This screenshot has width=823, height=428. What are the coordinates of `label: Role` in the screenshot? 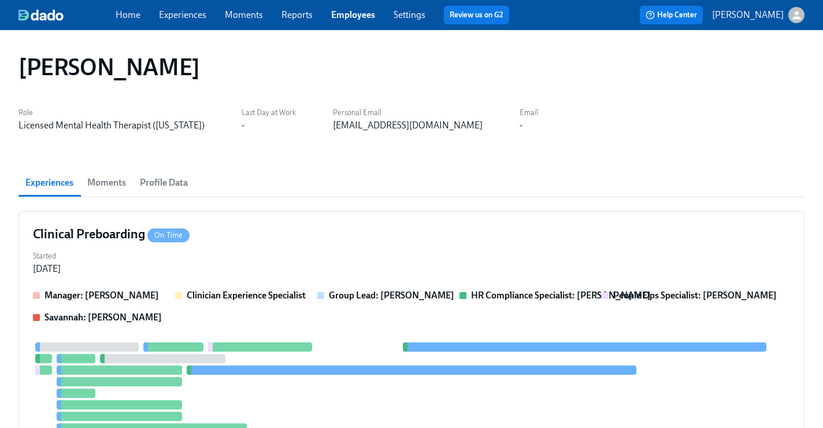 It's located at (112, 113).